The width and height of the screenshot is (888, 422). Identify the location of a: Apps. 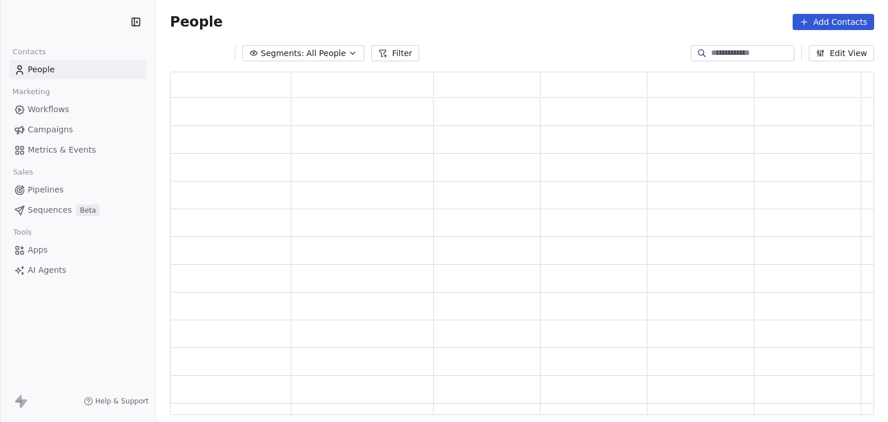
(77, 250).